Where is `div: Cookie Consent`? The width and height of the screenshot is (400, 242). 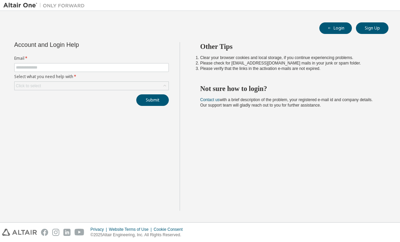
div: Cookie Consent is located at coordinates (170, 229).